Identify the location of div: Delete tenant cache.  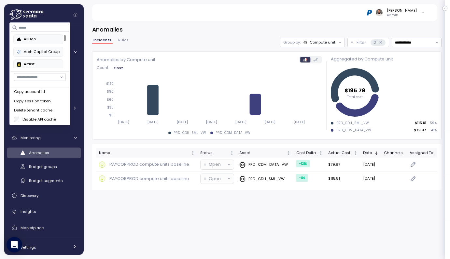
(40, 111).